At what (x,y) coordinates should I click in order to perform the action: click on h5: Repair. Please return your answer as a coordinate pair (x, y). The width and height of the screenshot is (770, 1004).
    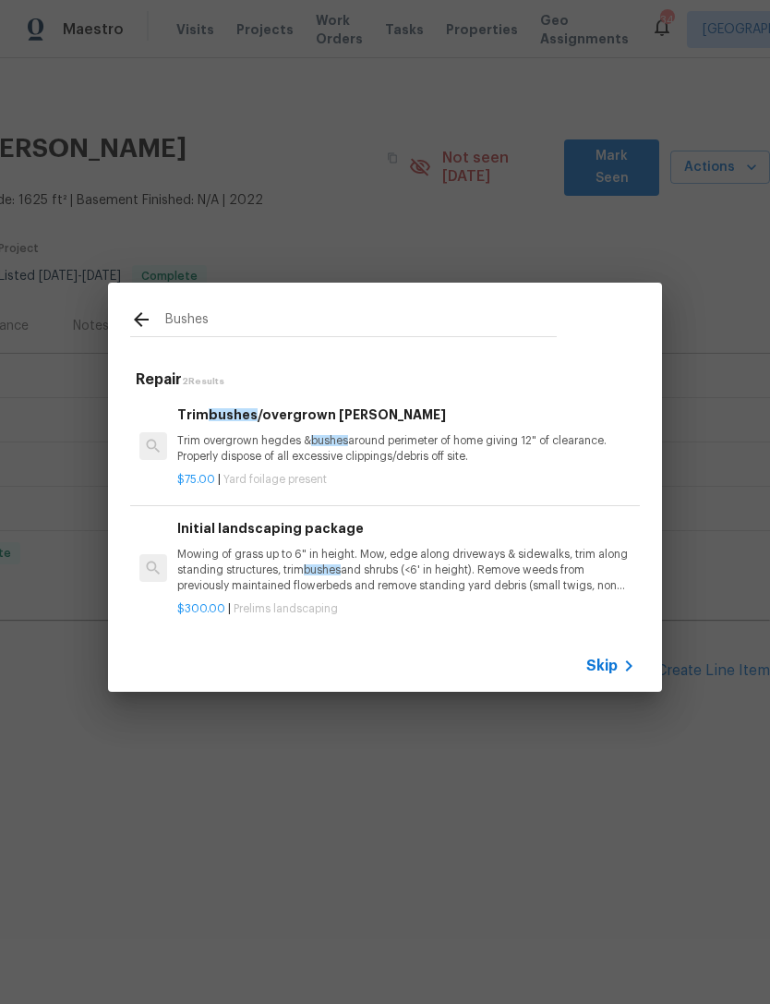
    Looking at the image, I should click on (388, 379).